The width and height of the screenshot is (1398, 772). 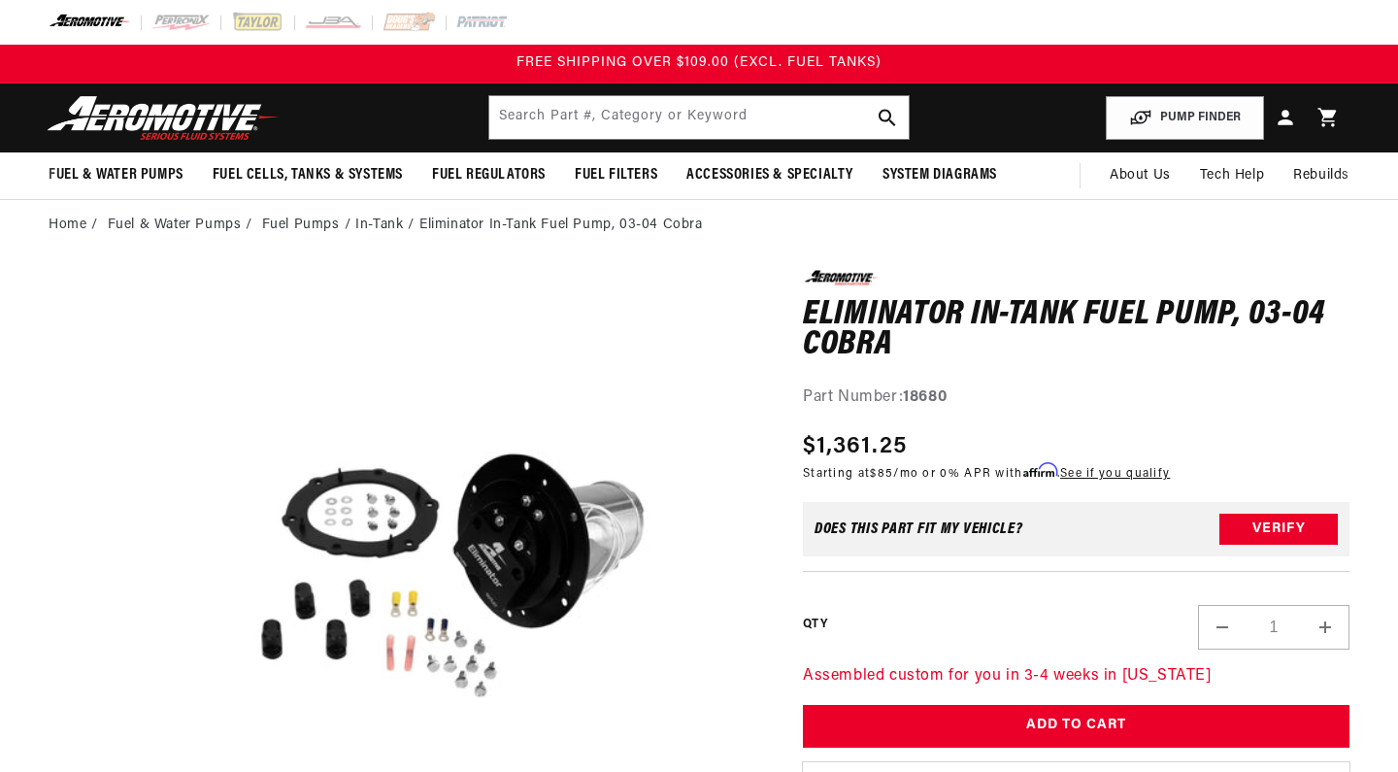 What do you see at coordinates (888, 118) in the screenshot?
I see `button: search button` at bounding box center [888, 118].